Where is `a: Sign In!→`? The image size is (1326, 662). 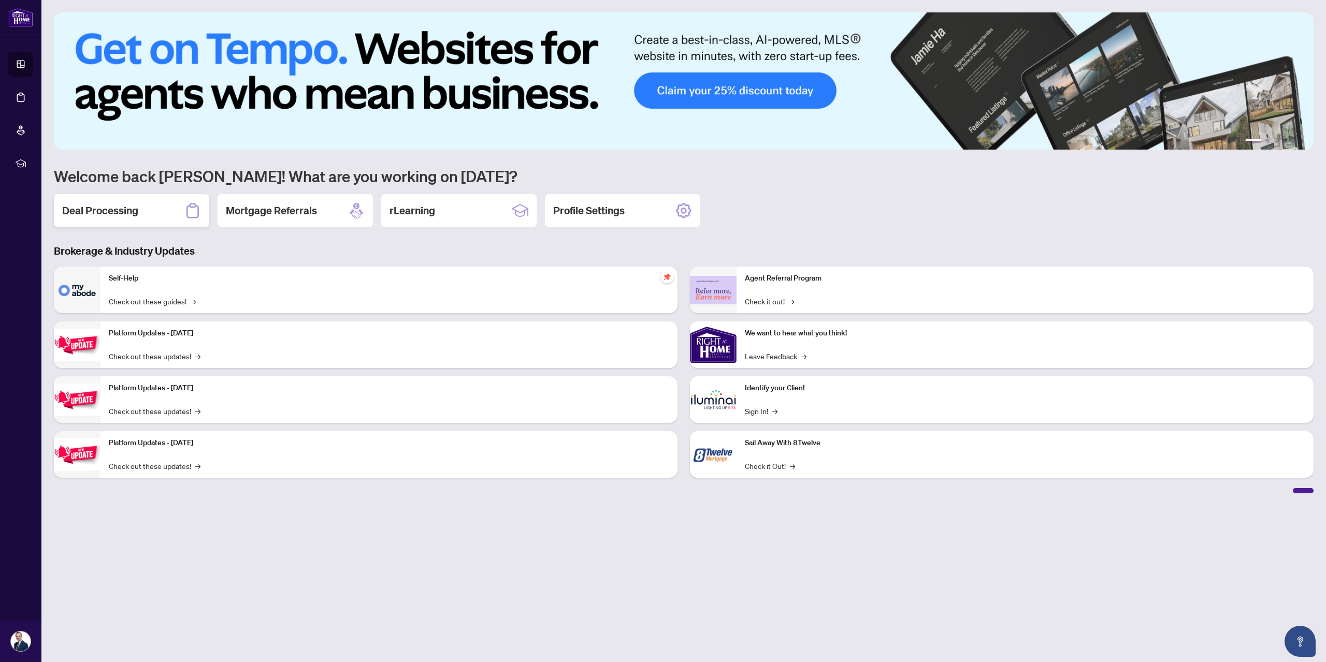 a: Sign In!→ is located at coordinates (761, 411).